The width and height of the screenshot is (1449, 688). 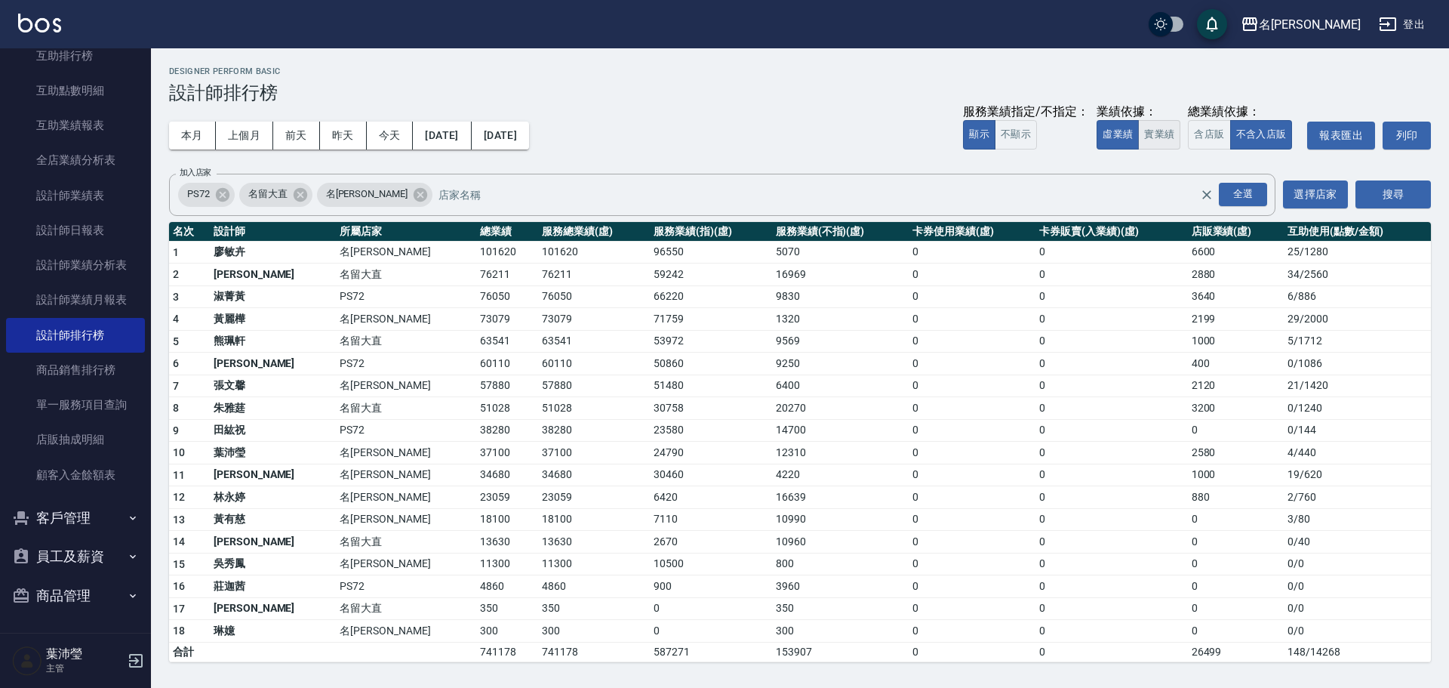 What do you see at coordinates (841, 252) in the screenshot?
I see `td: 5070` at bounding box center [841, 252].